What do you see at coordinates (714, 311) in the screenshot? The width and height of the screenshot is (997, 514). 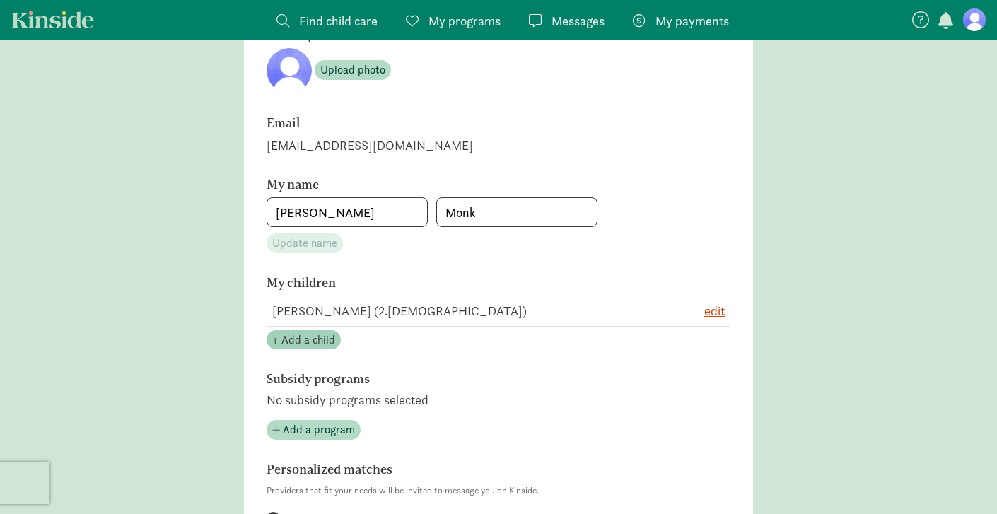 I see `button: edit` at bounding box center [714, 311].